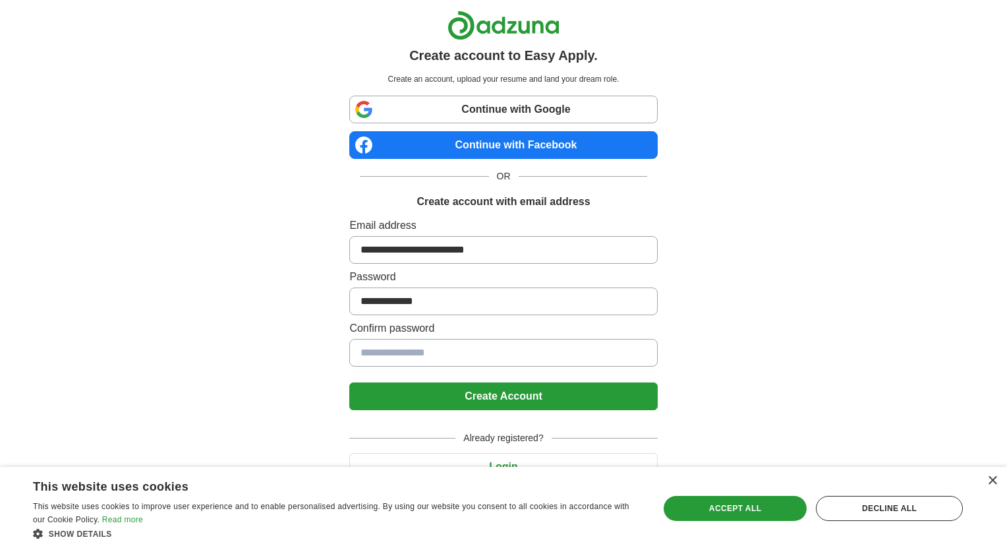 The width and height of the screenshot is (1007, 550). What do you see at coordinates (503, 466) in the screenshot?
I see `a: Login` at bounding box center [503, 466].